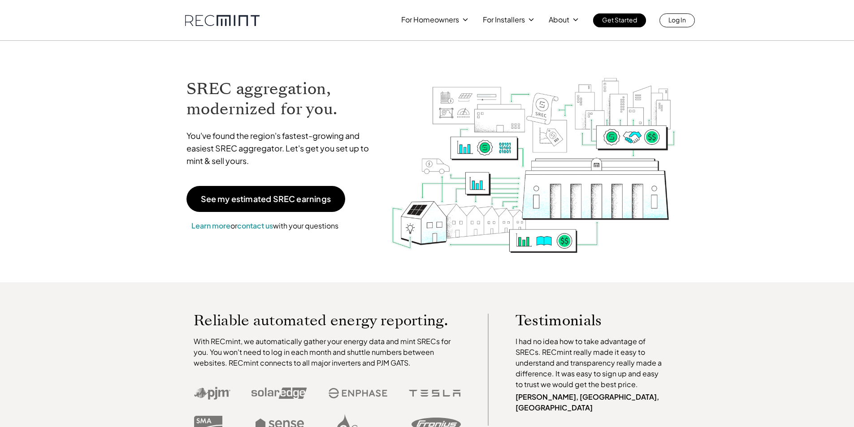  I want to click on p: Reliable automated energy reporting., so click(327, 320).